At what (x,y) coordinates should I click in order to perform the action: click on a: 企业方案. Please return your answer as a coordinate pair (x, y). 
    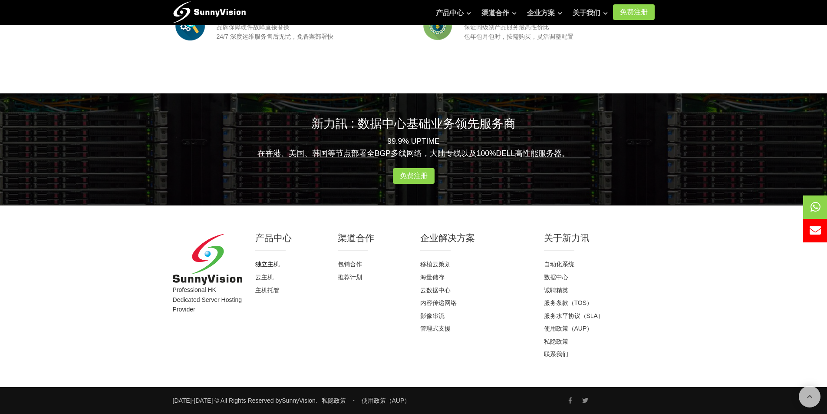
    Looking at the image, I should click on (545, 13).